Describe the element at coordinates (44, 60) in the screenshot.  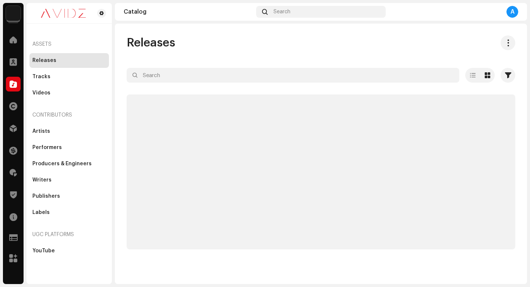
I see `div: Releases` at that location.